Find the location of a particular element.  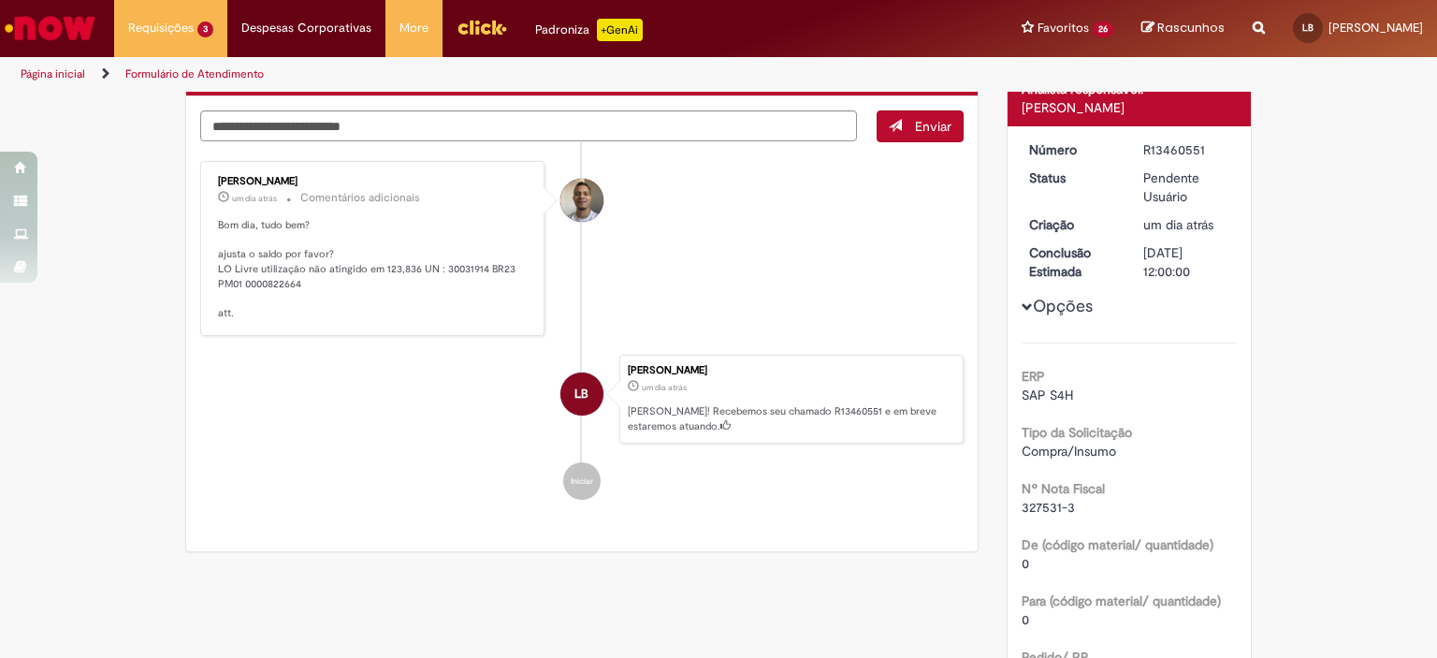

a: Página inicial is located at coordinates (52, 74).